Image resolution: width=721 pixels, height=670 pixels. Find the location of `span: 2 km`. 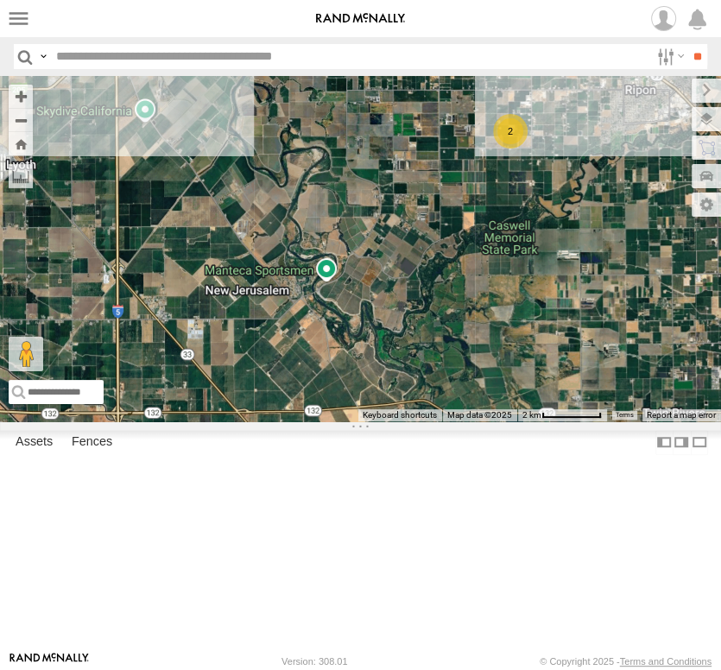

span: 2 km is located at coordinates (532, 414).